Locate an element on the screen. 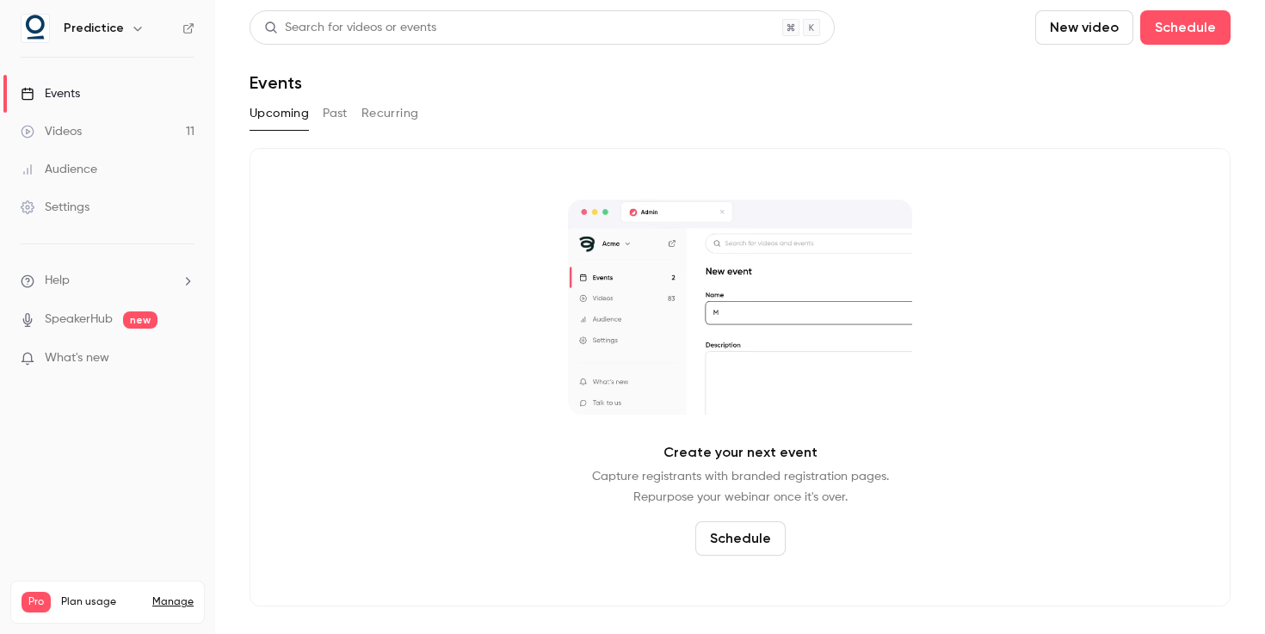  p: Capture registrants with branded registration pages. Repurpose your webinar once it's over. is located at coordinates (740, 487).